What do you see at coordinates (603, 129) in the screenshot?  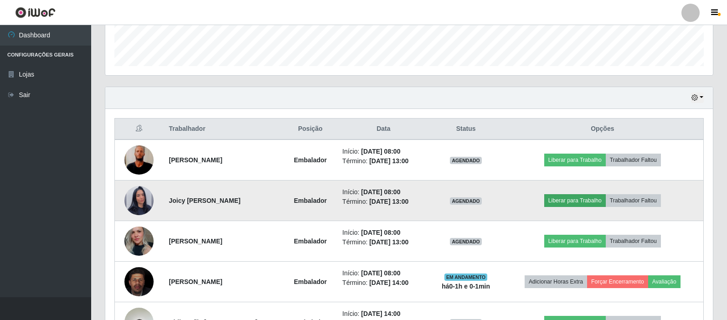 I see `th: Opções` at bounding box center [603, 129].